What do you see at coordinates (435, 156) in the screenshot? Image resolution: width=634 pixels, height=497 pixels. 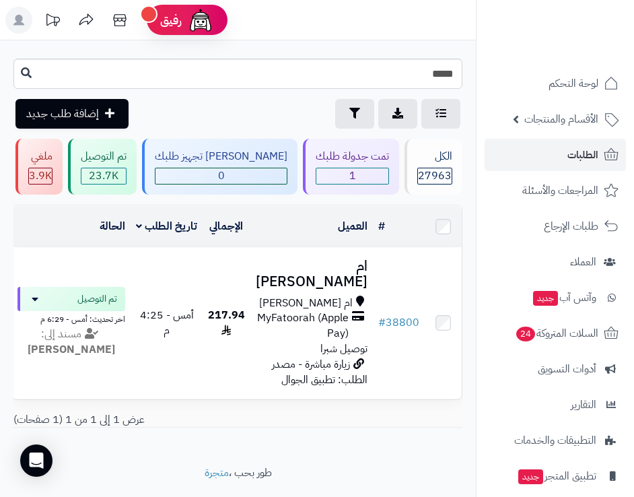 I see `div: الكل` at bounding box center [435, 156].